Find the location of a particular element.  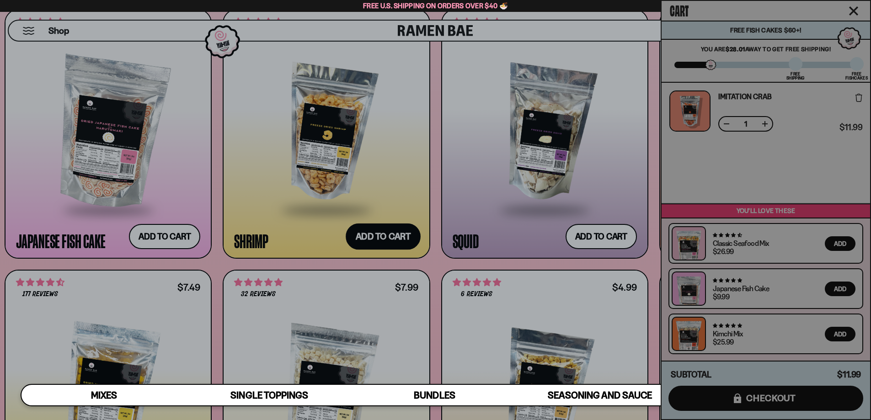

a: Bundles is located at coordinates (434, 395).